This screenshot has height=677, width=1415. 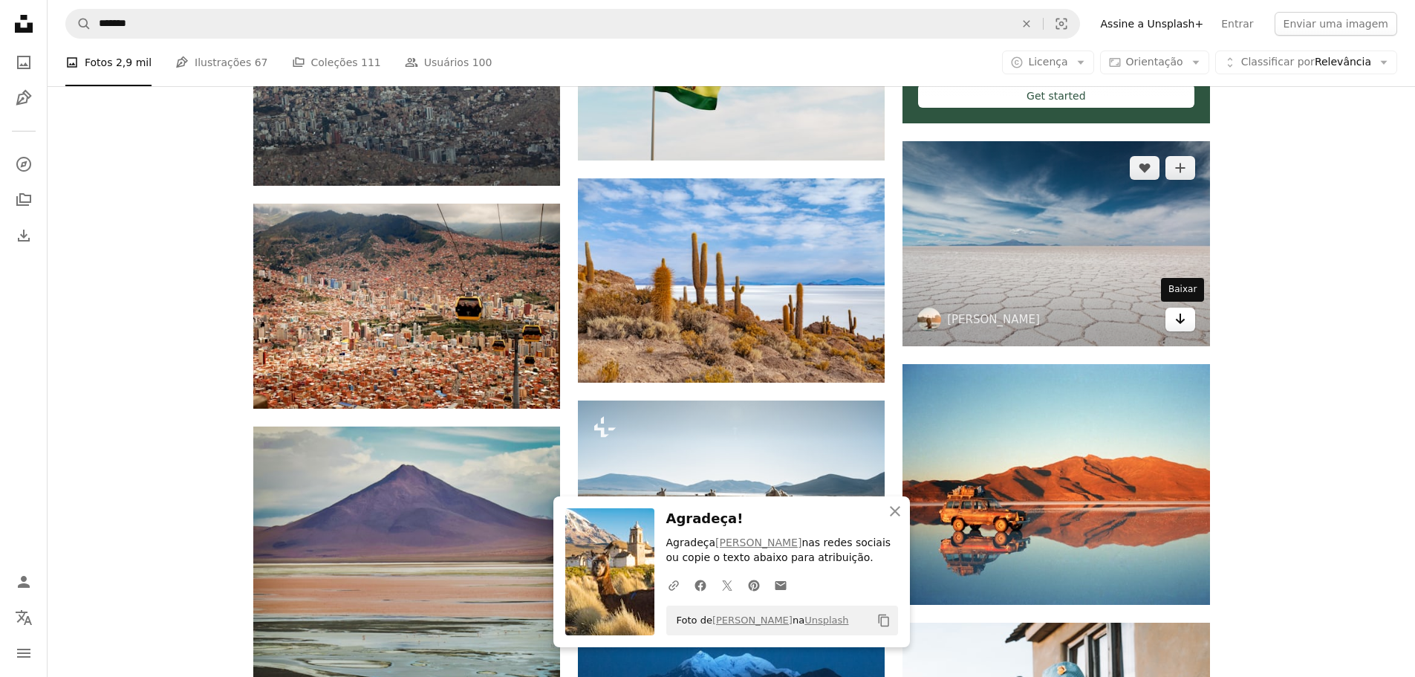 I want to click on span: Orientação, so click(x=1154, y=62).